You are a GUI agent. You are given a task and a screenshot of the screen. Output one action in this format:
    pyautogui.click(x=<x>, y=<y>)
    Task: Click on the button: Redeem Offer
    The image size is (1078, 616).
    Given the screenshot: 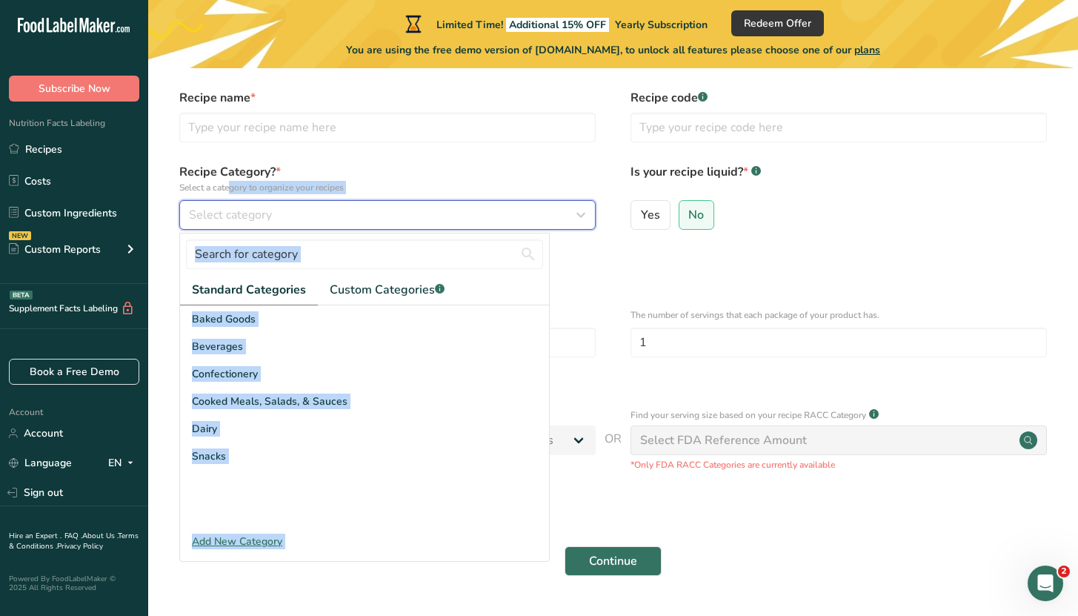 What is the action you would take?
    pyautogui.click(x=777, y=23)
    